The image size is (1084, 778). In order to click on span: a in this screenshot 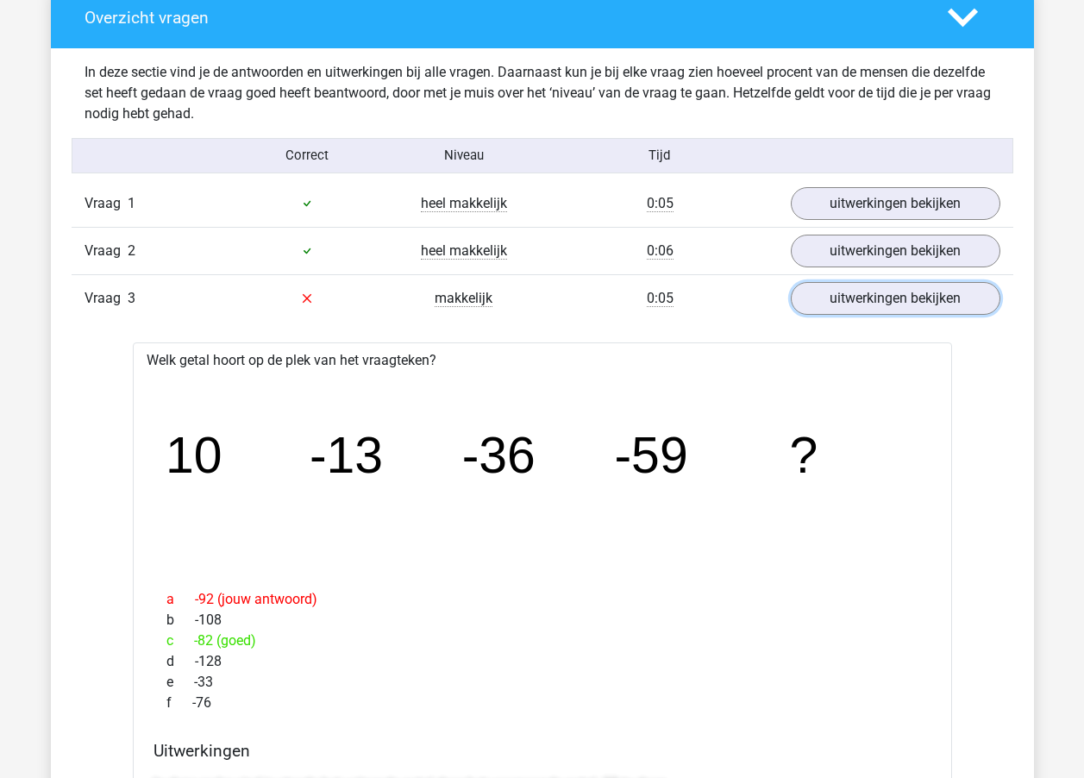, I will do `click(180, 600)`.